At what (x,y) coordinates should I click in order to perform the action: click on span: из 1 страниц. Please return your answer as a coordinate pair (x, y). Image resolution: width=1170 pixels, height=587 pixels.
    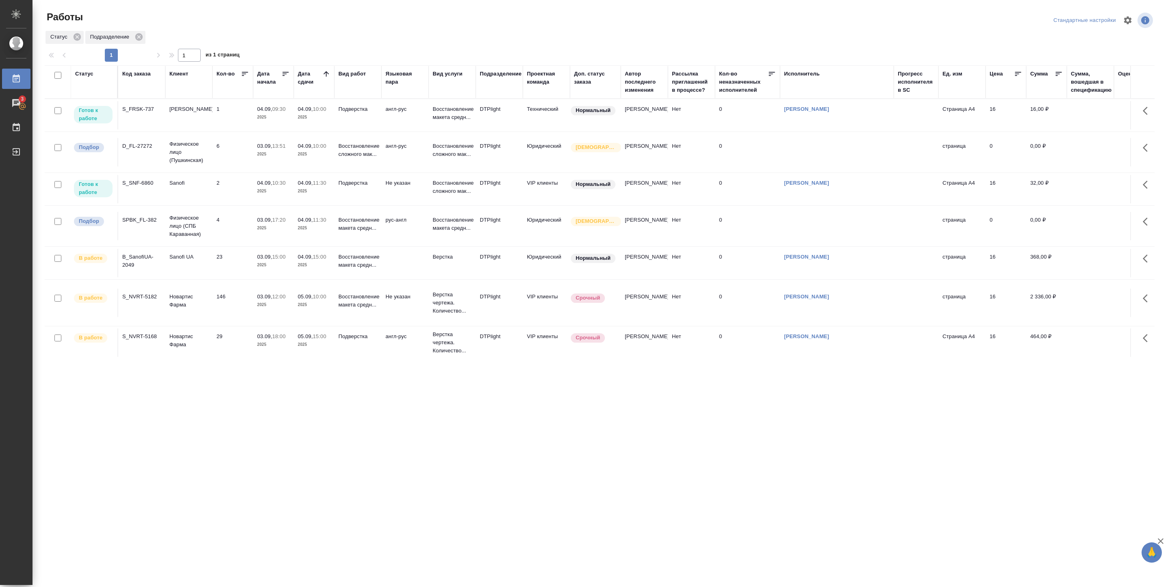
    Looking at the image, I should click on (223, 56).